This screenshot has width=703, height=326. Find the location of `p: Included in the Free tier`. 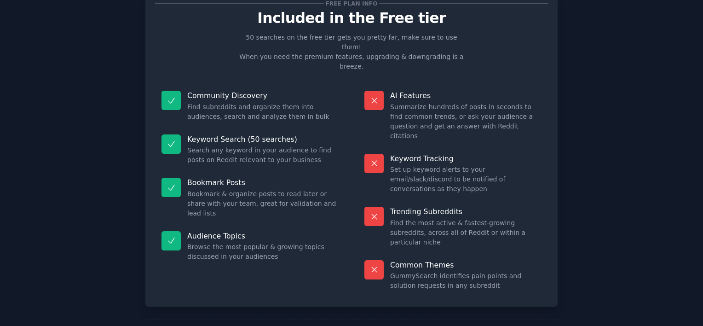

p: Included in the Free tier is located at coordinates (352, 18).